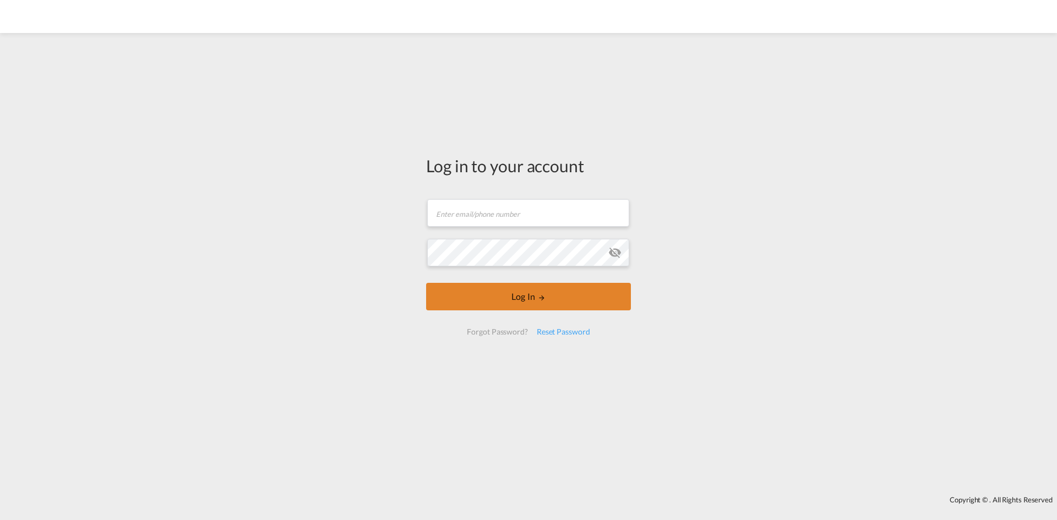  What do you see at coordinates (563, 332) in the screenshot?
I see `div: Reset Password` at bounding box center [563, 332].